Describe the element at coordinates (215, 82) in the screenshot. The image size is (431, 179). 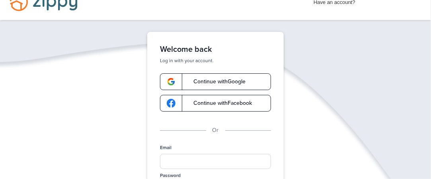
I see `span: Continue with Google` at that location.